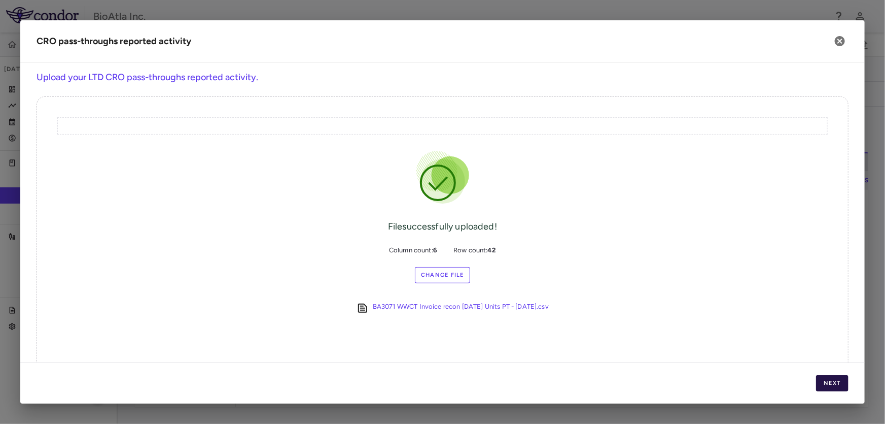  What do you see at coordinates (442, 77) in the screenshot?
I see `h6: Upload your LTD CRO pass-throughs reported activity.` at bounding box center [442, 77].